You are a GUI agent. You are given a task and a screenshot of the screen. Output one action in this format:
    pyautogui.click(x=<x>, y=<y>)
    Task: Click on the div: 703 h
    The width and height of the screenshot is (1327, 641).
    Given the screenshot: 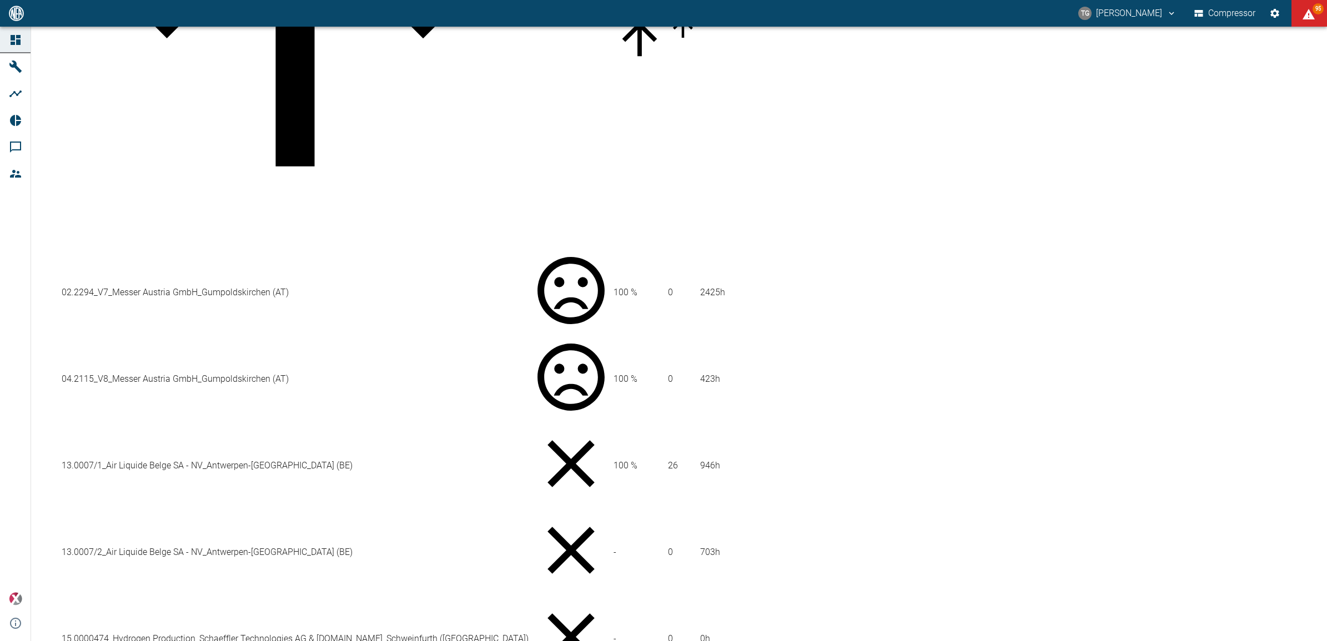 What is the action you would take?
    pyautogui.click(x=770, y=552)
    